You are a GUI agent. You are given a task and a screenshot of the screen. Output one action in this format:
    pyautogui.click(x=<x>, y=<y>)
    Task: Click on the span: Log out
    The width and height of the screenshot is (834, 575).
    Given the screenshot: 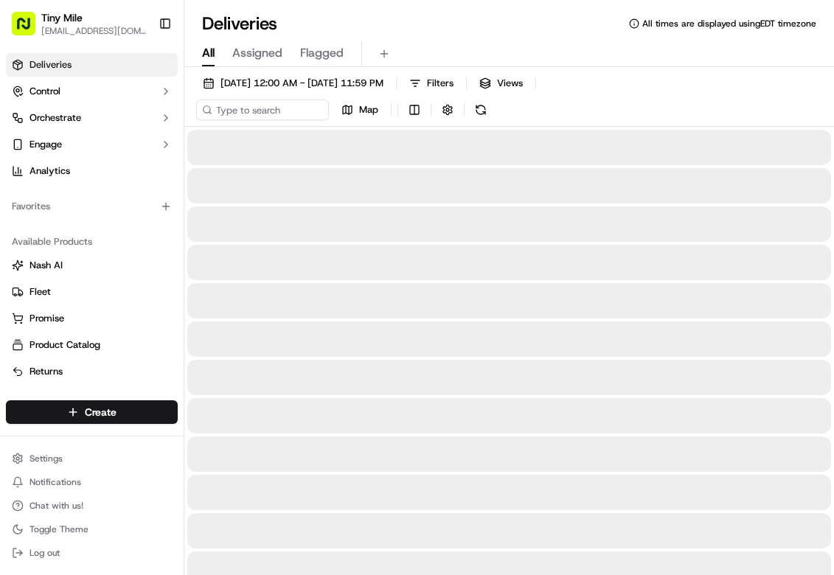 What is the action you would take?
    pyautogui.click(x=44, y=553)
    